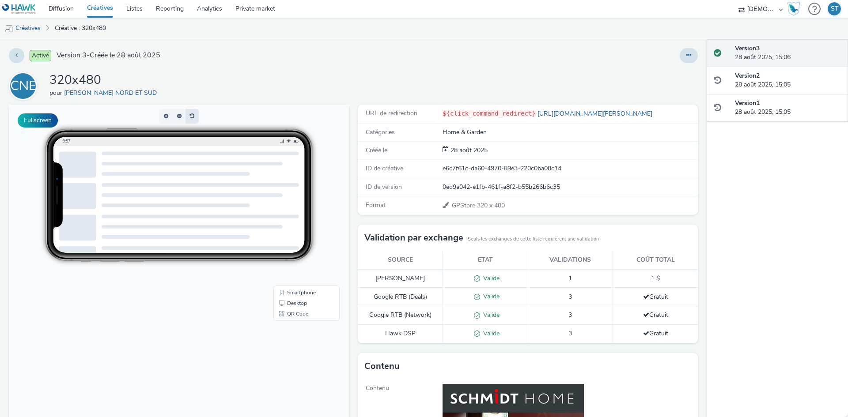  Describe the element at coordinates (655, 278) in the screenshot. I see `span: 1 $` at that location.